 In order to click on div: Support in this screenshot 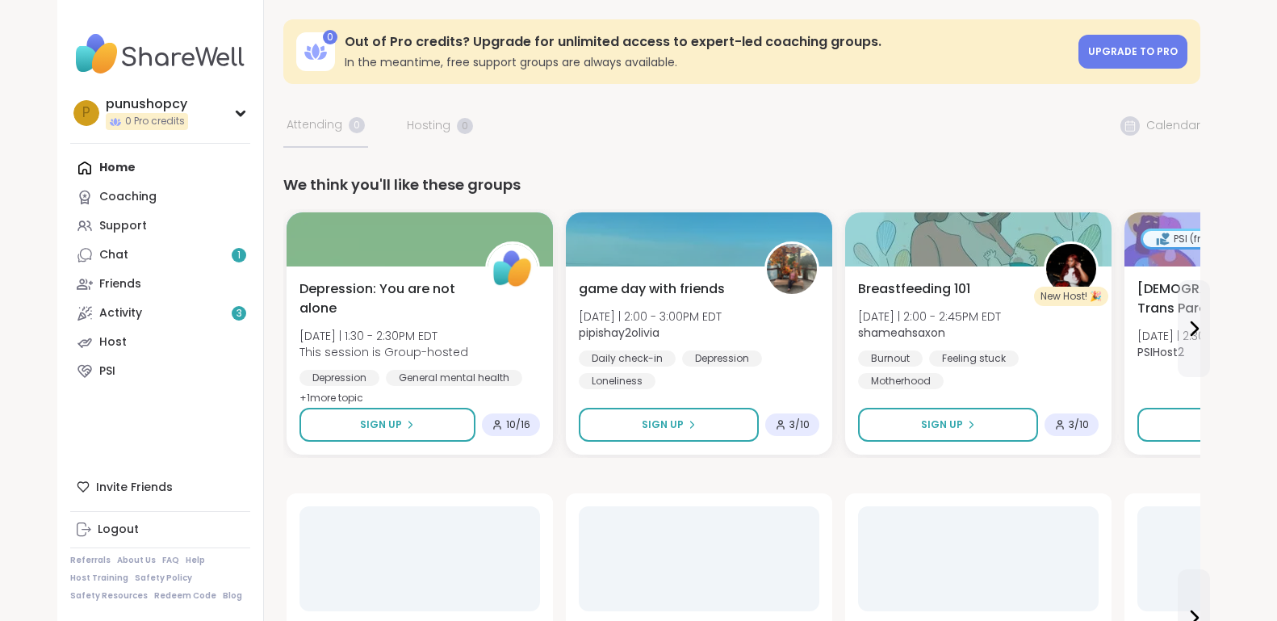, I will do `click(123, 226)`.